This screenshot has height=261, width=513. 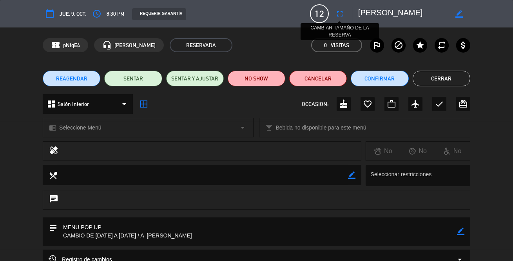 I want to click on i: border_all, so click(x=144, y=104).